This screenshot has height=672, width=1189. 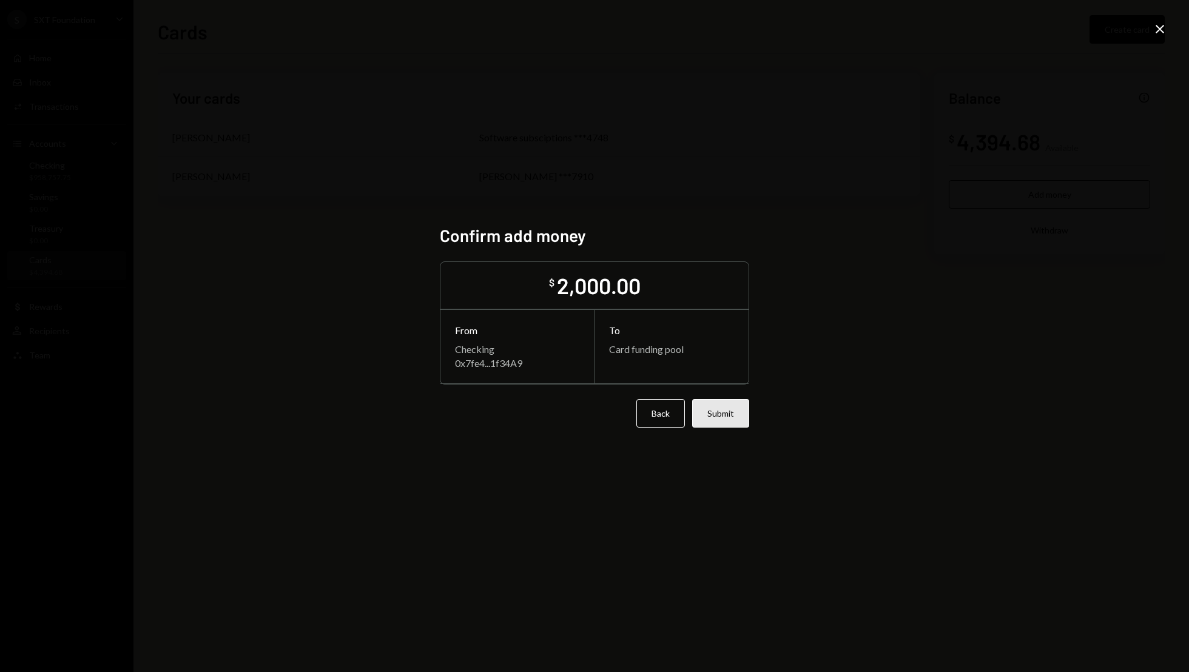 What do you see at coordinates (517, 363) in the screenshot?
I see `div: 0x7fe4...1f34A9` at bounding box center [517, 363].